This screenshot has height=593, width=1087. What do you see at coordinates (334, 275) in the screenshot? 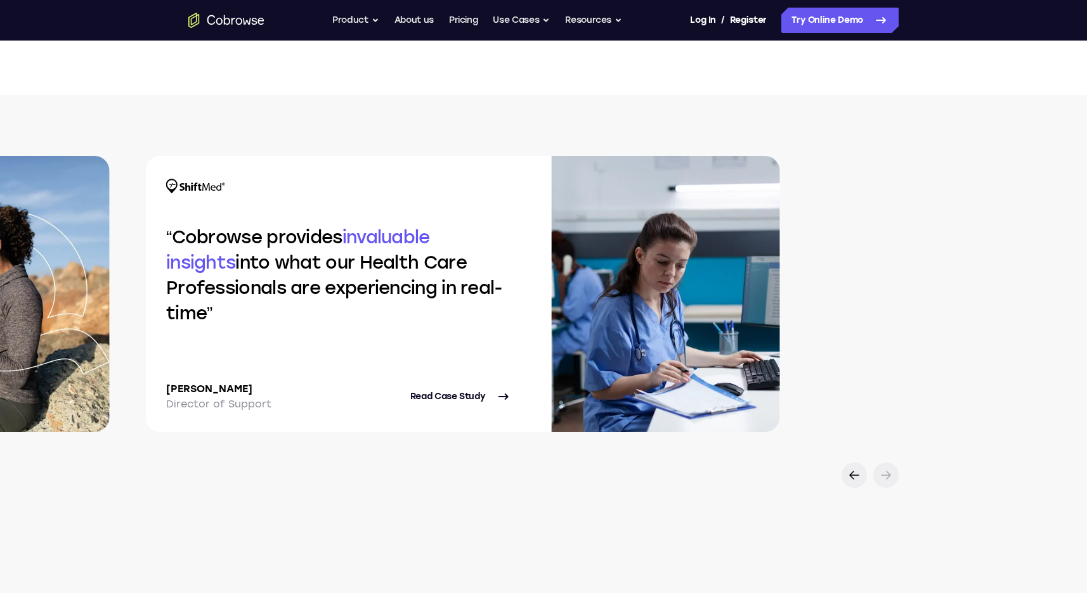
I see `q: Cobrowse provides into what our Health Care Professionals are experiencing in real-time` at bounding box center [334, 275].